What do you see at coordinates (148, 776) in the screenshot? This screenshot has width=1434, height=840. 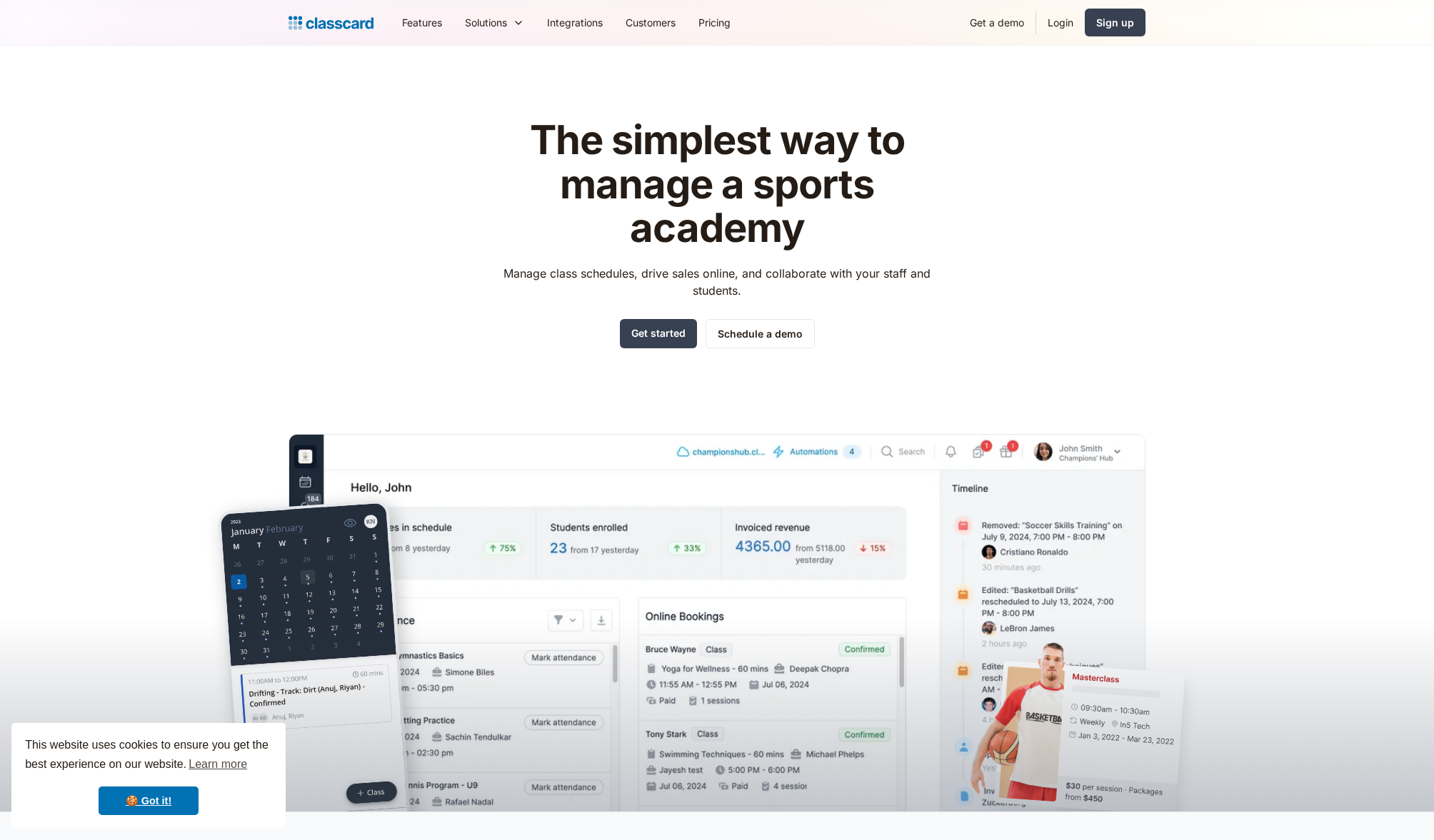 I see `div: cookieconsent` at bounding box center [148, 776].